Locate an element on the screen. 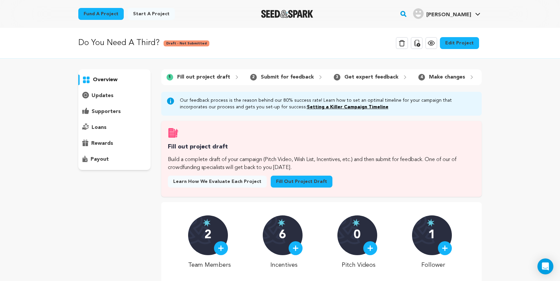 The height and width of the screenshot is (281, 560). p: overview is located at coordinates (105, 80).